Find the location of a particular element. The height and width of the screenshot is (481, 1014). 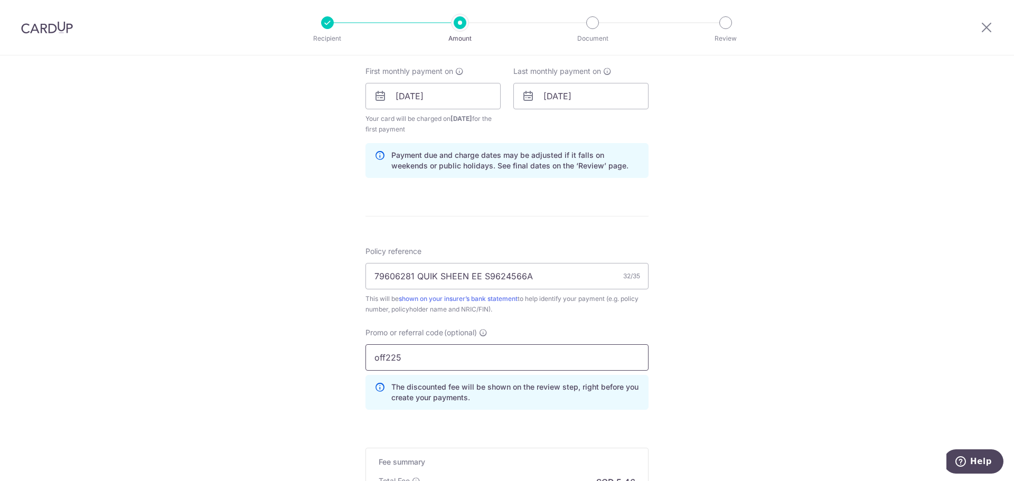

a: shown on your insurer’s bank statement is located at coordinates (458, 298).